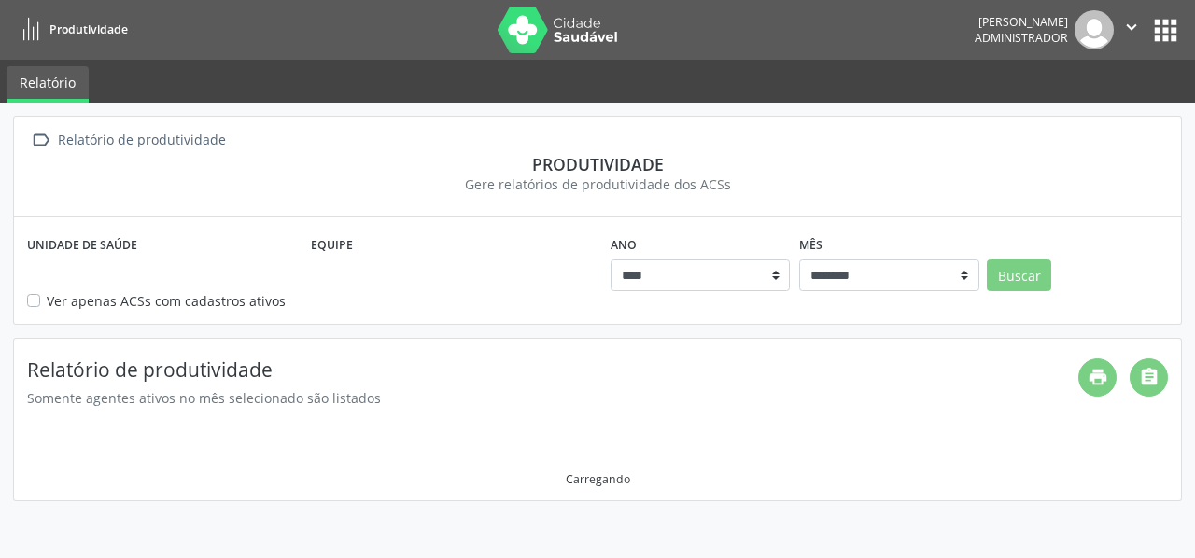  What do you see at coordinates (552, 370) in the screenshot?
I see `h4: Relatório de produtividade` at bounding box center [552, 370].